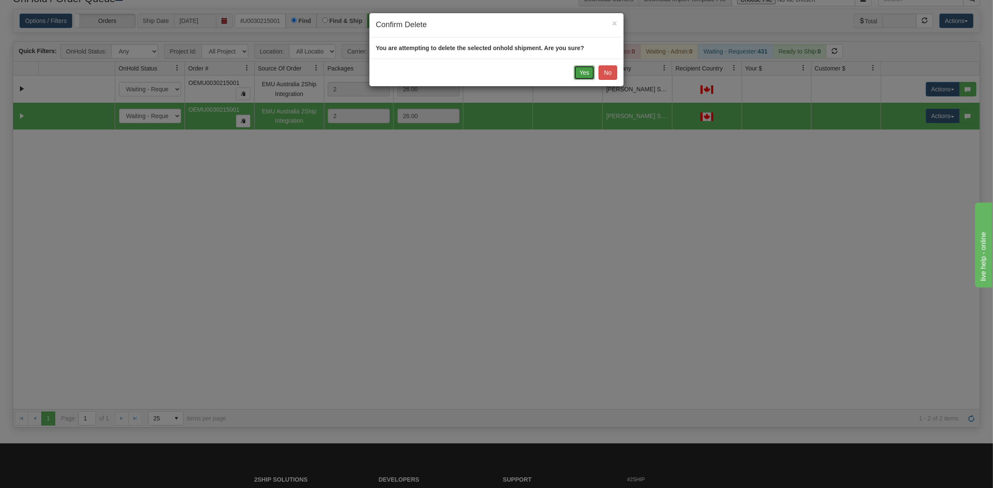  What do you see at coordinates (43, 10) in the screenshot?
I see `div: live help - online` at bounding box center [43, 10].